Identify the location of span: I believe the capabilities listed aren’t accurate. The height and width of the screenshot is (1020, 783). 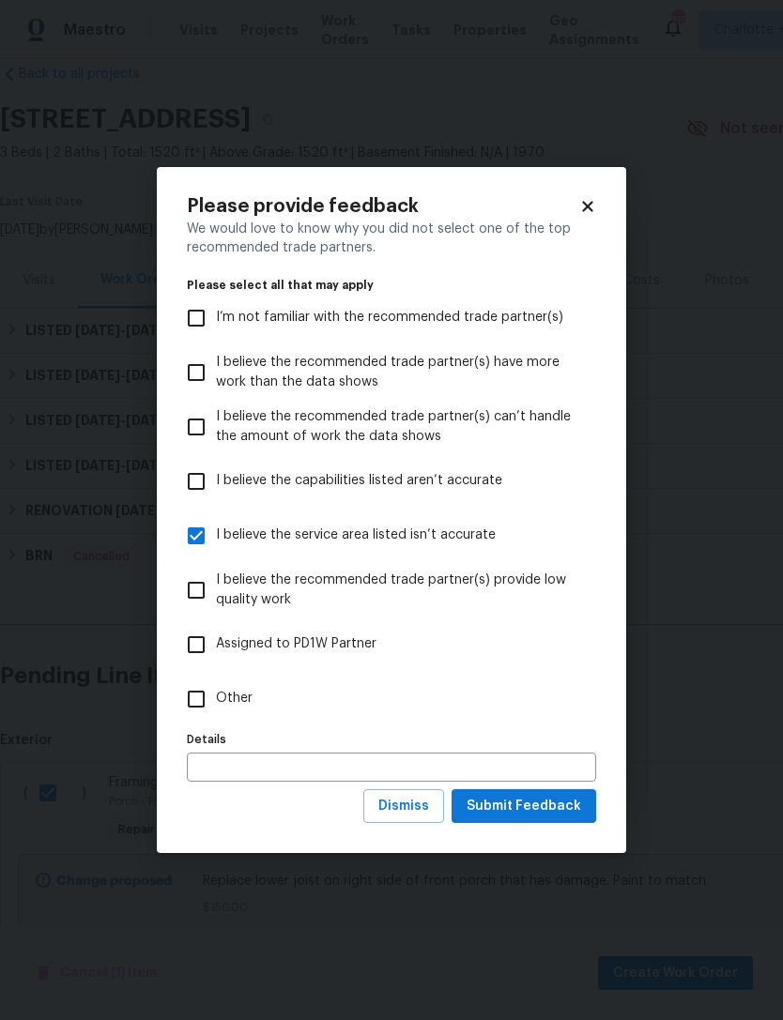
(359, 481).